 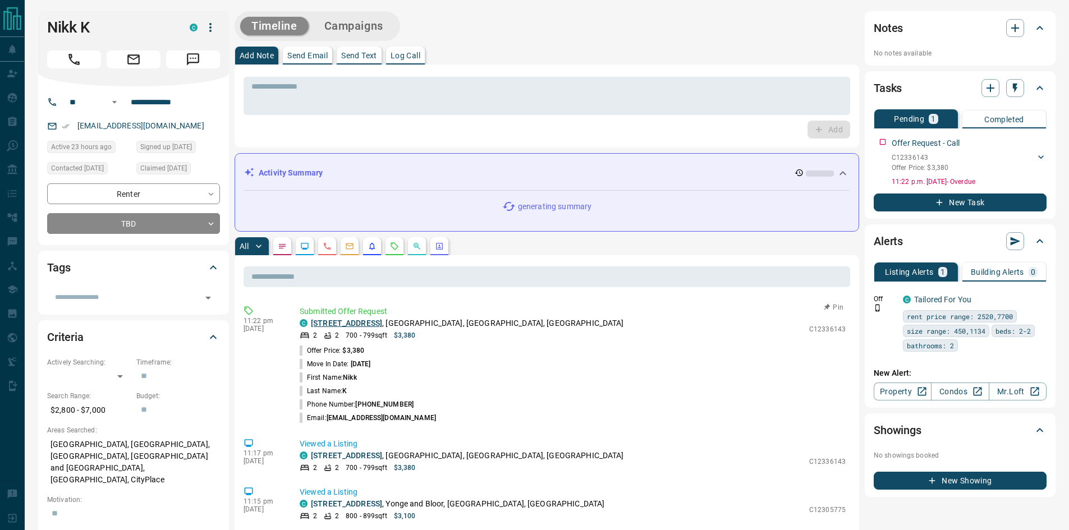 I want to click on p: $3,380, so click(x=405, y=468).